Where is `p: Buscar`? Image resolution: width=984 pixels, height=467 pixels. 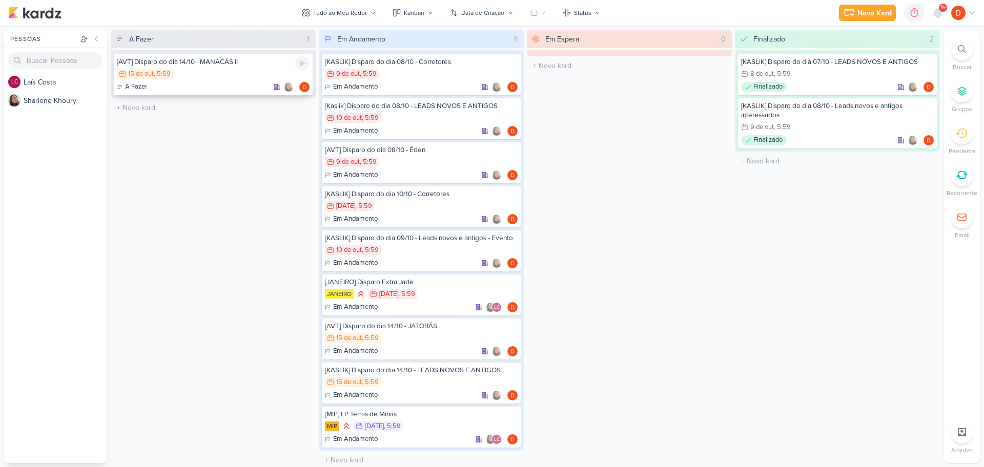 p: Buscar is located at coordinates (962, 67).